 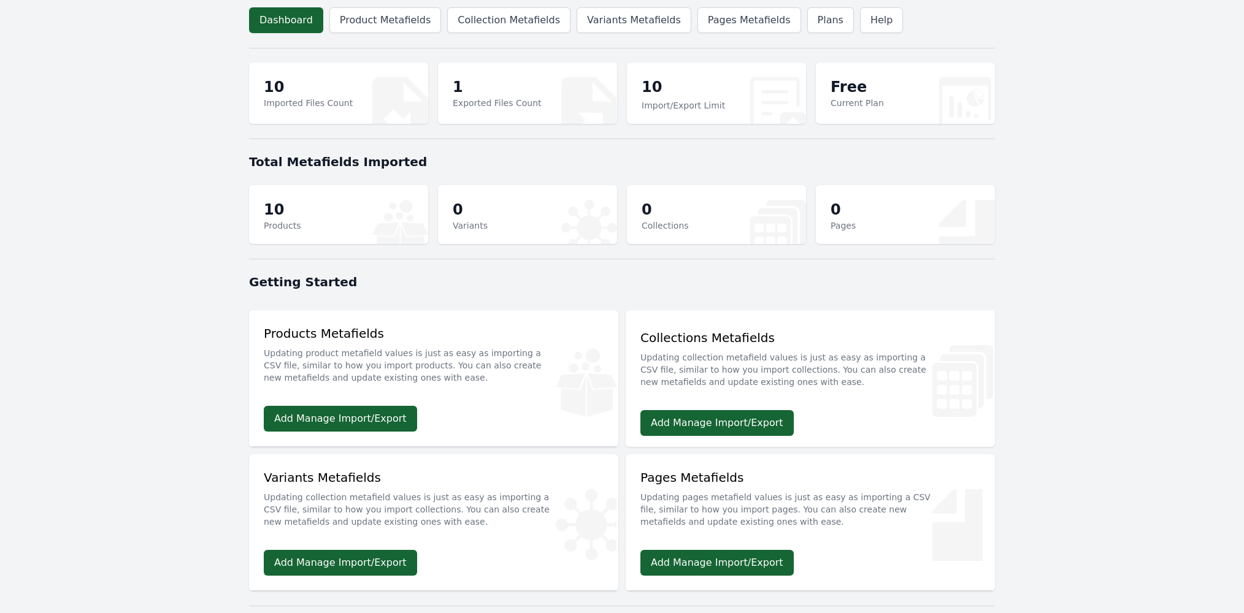 I want to click on div: Pages Metafields, so click(x=810, y=502).